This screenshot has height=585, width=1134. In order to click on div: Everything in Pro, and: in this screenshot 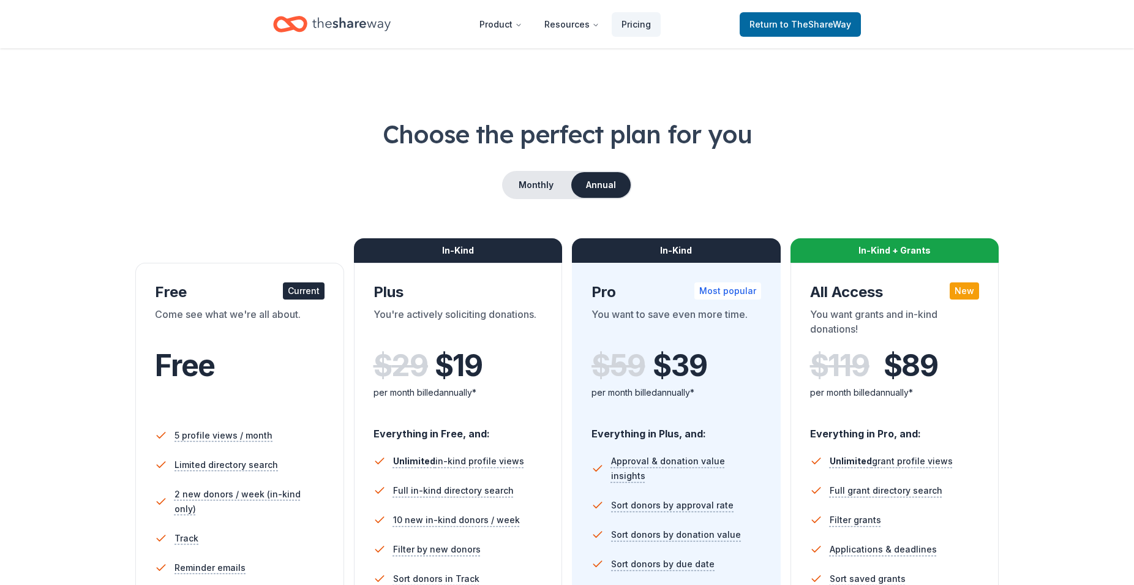, I will do `click(894, 429)`.